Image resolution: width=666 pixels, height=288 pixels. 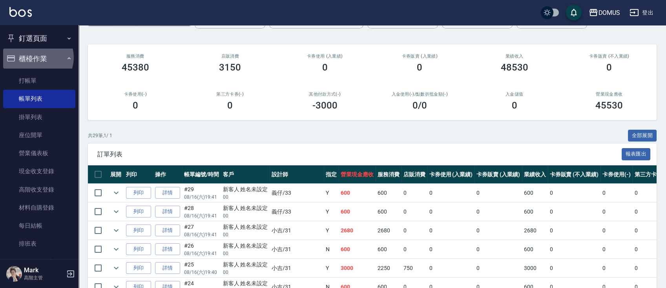 What do you see at coordinates (420, 94) in the screenshot?
I see `h2: 入金使用(-) /點數折抵金額(-)` at bounding box center [420, 94].